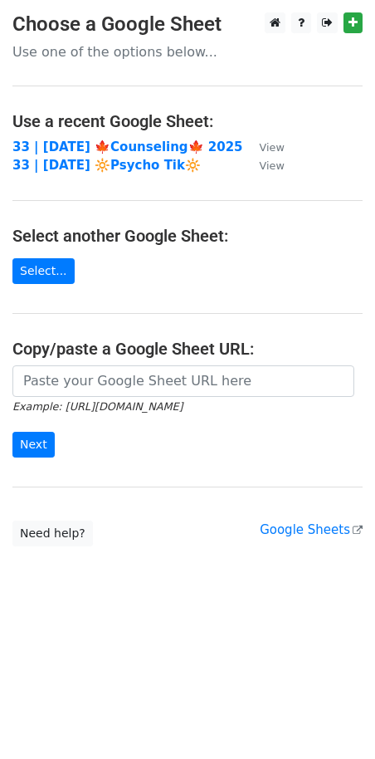 This screenshot has width=375, height=759. I want to click on h4: Use a recent Google Sheet:, so click(188, 121).